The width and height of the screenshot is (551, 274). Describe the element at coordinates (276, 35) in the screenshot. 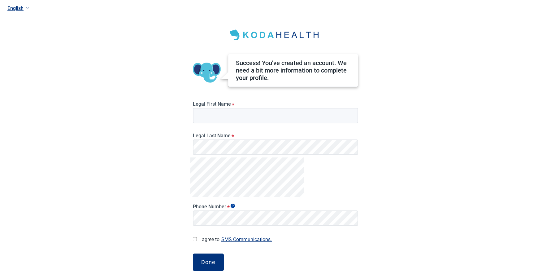

I see `img: Koda Health` at that location.